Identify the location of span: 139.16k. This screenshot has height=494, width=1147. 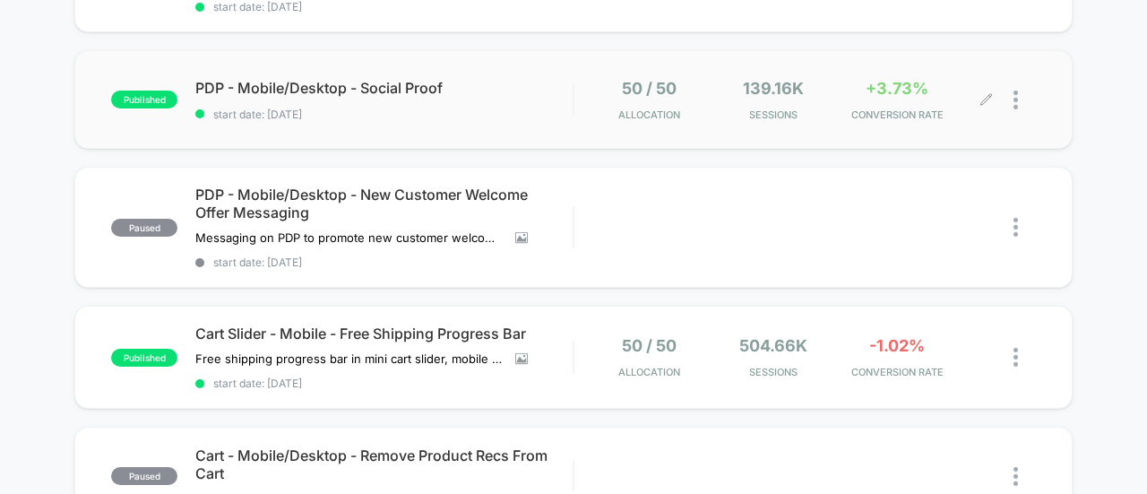
(773, 88).